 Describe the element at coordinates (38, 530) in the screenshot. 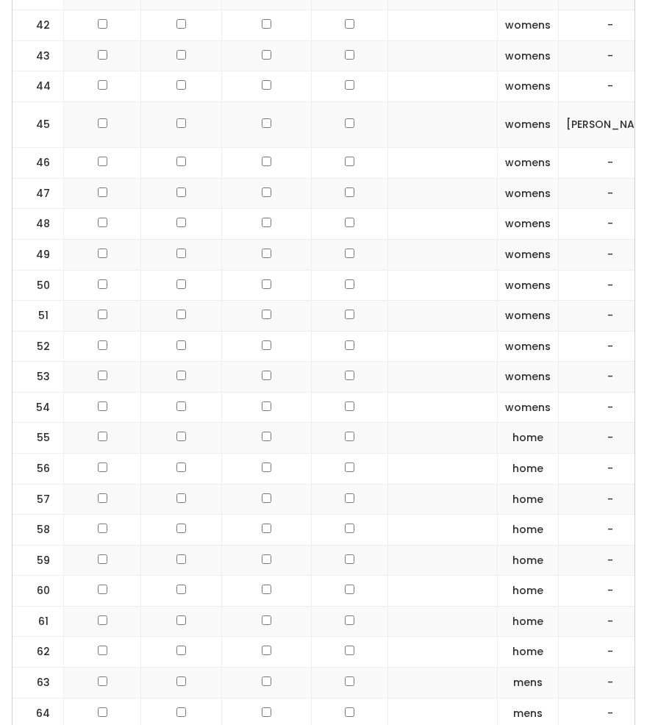

I see `td: 58` at that location.